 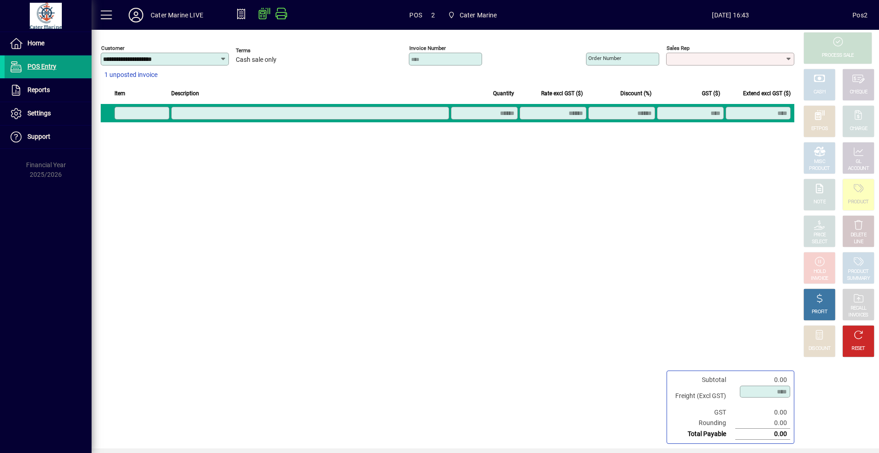 What do you see at coordinates (636, 93) in the screenshot?
I see `span: Discount (%)` at bounding box center [636, 93].